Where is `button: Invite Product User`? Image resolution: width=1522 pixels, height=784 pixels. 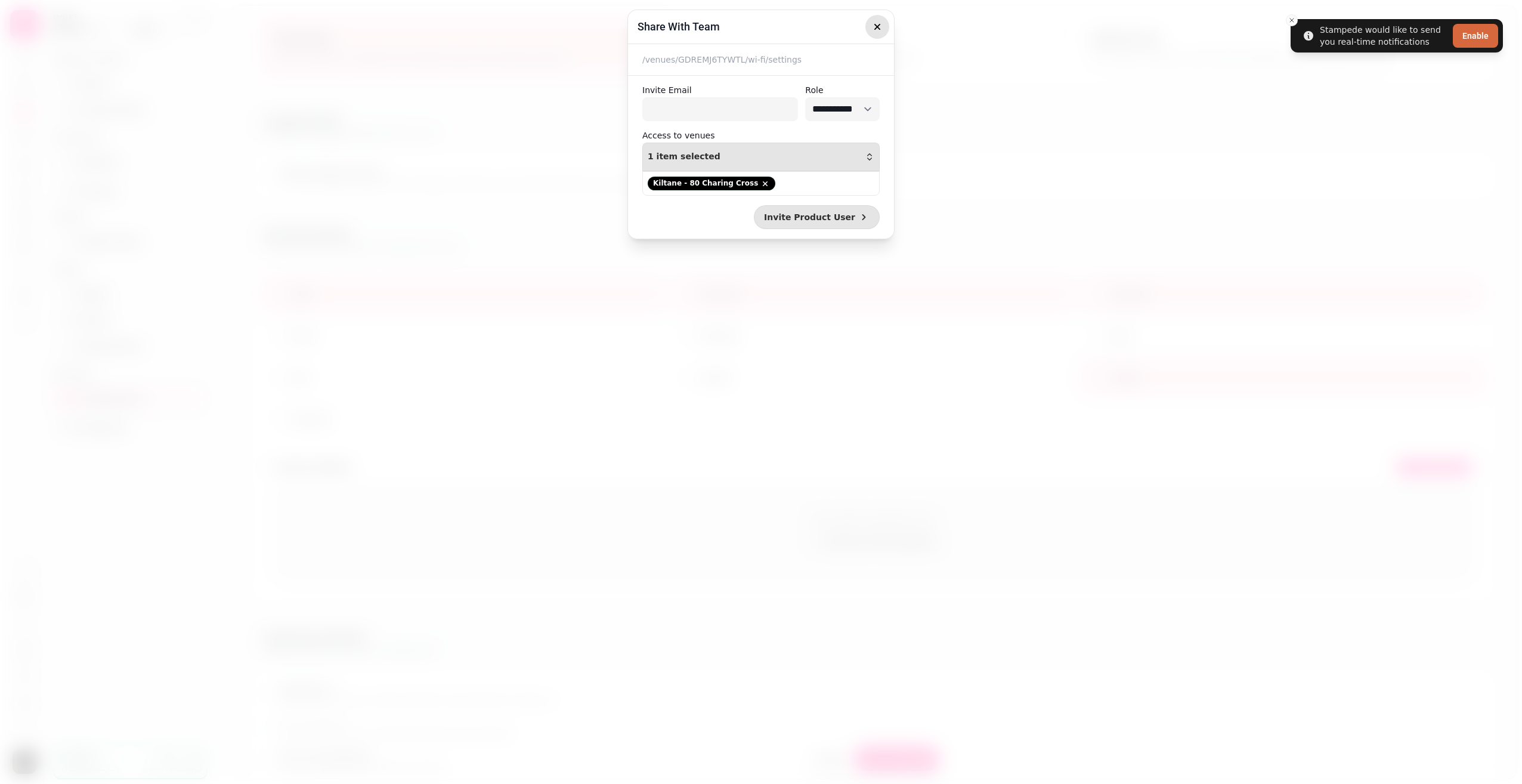
button: Invite Product User is located at coordinates (817, 217).